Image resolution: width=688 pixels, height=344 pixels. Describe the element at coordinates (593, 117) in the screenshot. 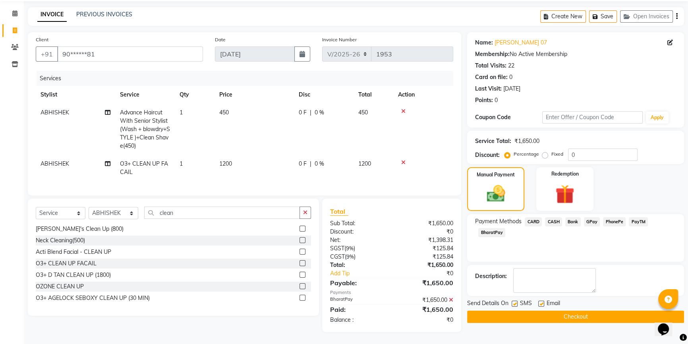

I see `input: Enter Offer / Coupon Code` at that location.